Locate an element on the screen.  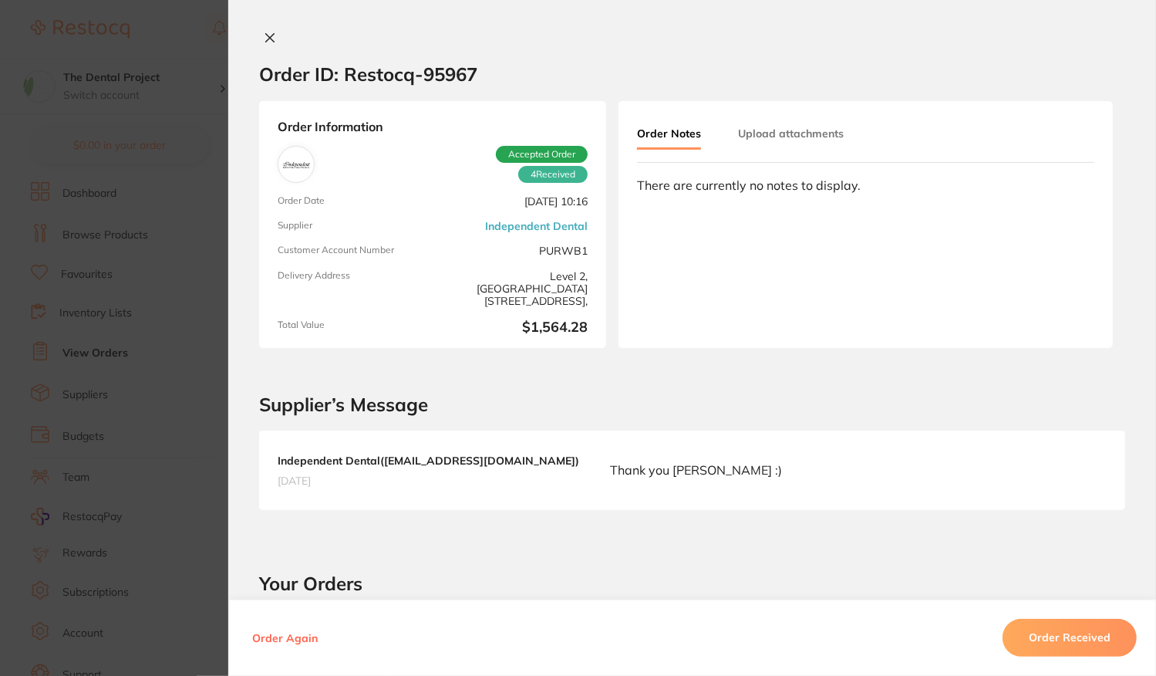
span: PURWB1 is located at coordinates (513, 251).